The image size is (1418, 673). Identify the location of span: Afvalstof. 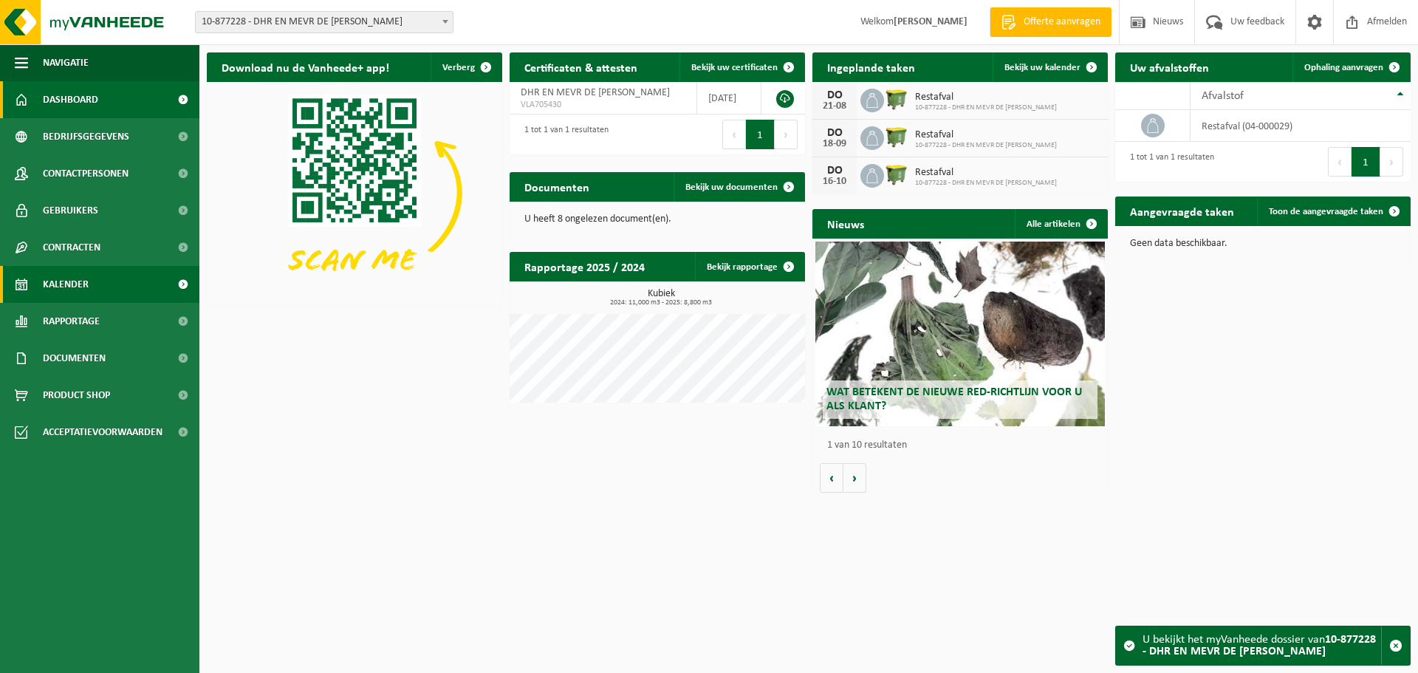
(1222, 96).